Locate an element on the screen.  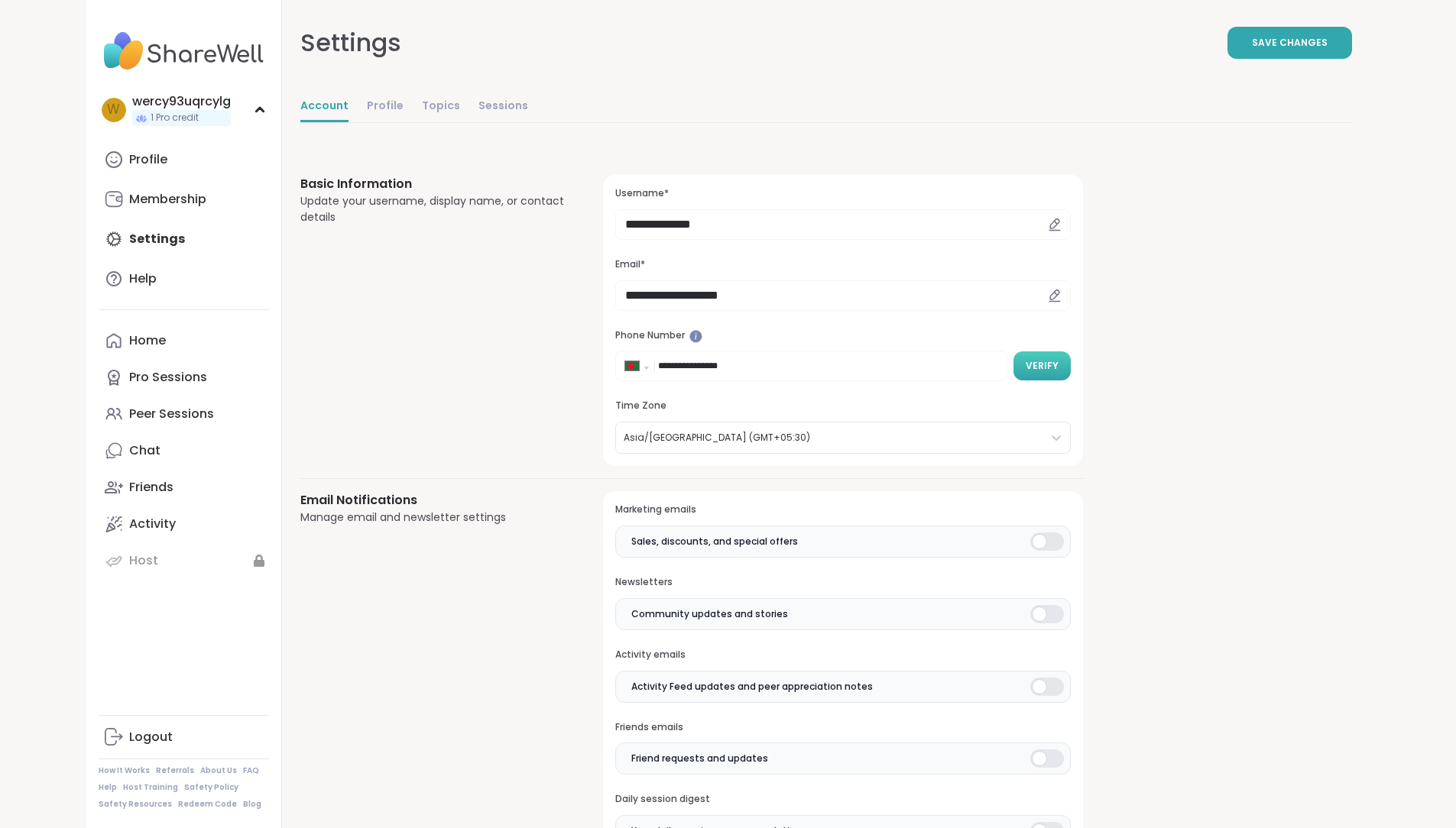
h3: Friends emails is located at coordinates (842, 727).